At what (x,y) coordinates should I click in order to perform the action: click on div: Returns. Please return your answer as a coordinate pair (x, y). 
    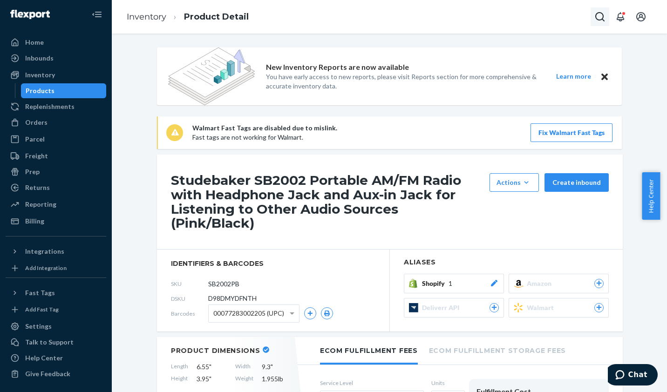
    Looking at the image, I should click on (37, 188).